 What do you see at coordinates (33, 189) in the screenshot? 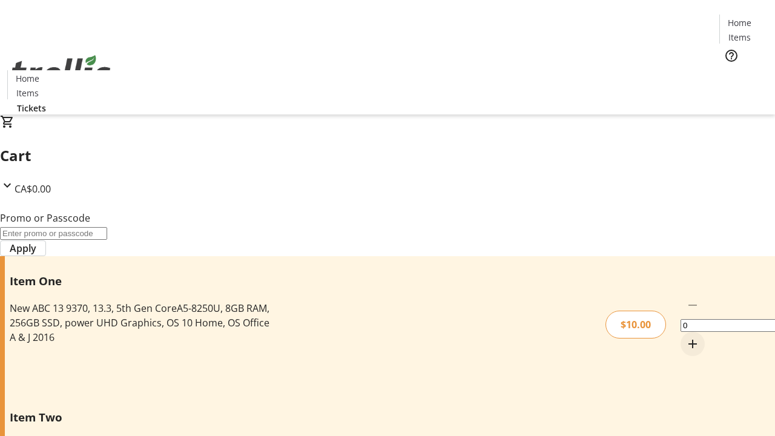
I see `span: CA$0.00` at bounding box center [33, 189].